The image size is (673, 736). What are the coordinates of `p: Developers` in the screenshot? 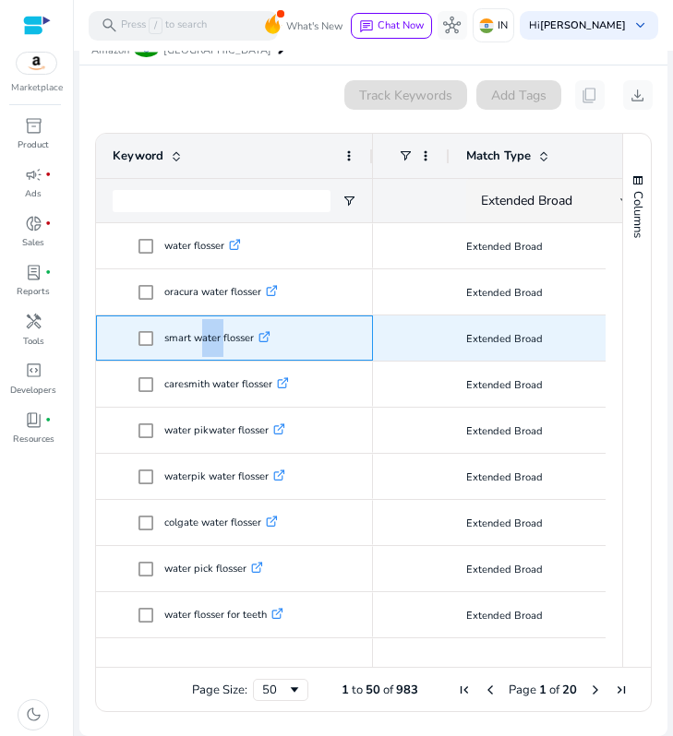 It's located at (33, 390).